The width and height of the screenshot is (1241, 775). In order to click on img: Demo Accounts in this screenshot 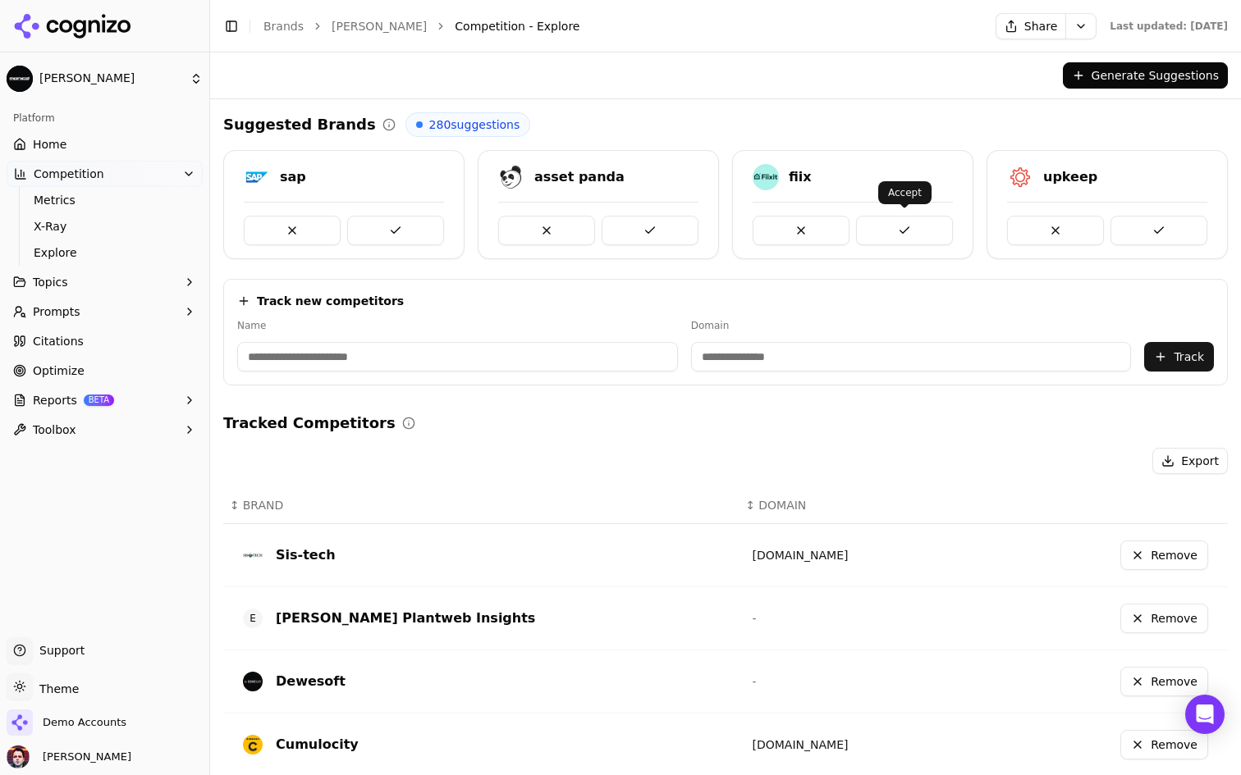, I will do `click(20, 723)`.